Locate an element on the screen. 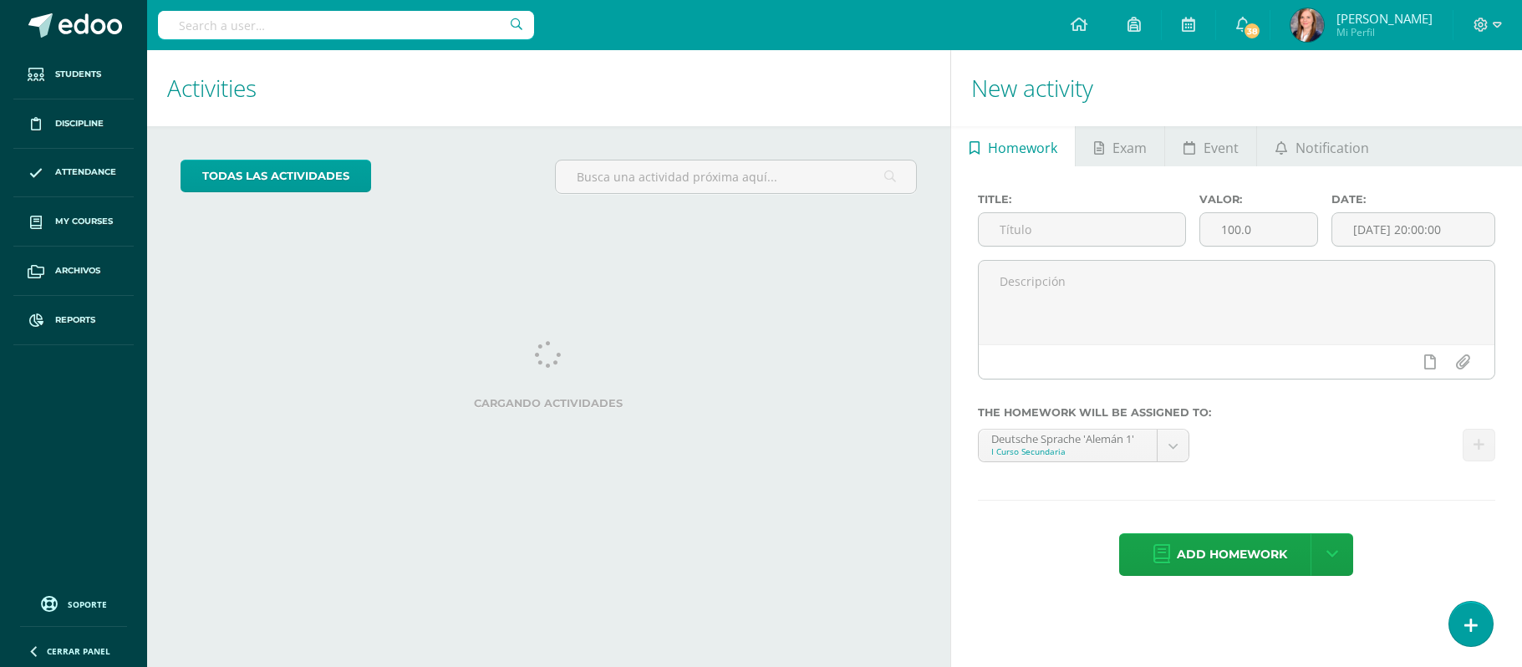 This screenshot has width=1522, height=667. a: Exam is located at coordinates (1120, 146).